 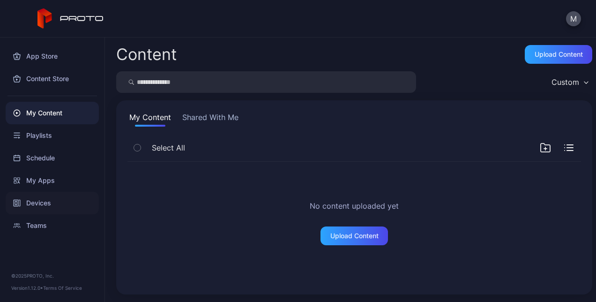 I want to click on a: My Apps, so click(x=52, y=180).